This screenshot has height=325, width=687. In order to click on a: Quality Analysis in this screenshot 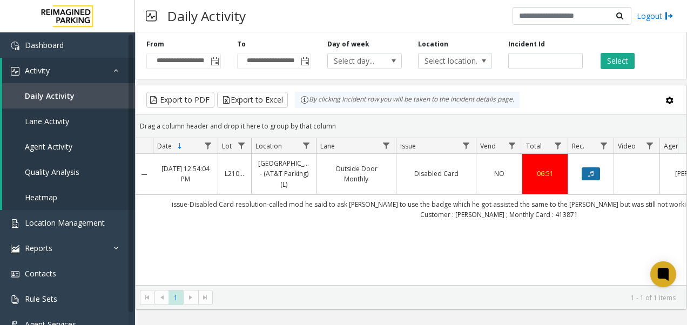, I will do `click(69, 172)`.